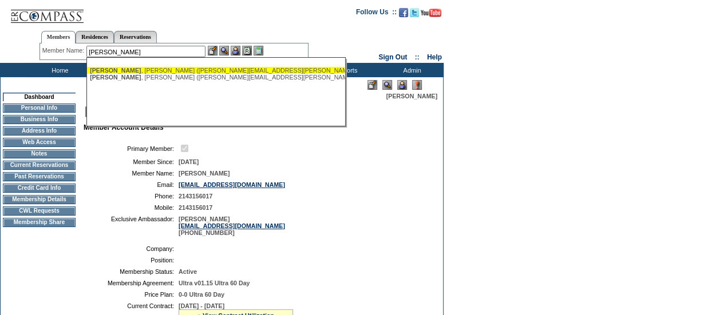 Image resolution: width=724 pixels, height=315 pixels. What do you see at coordinates (131, 283) in the screenshot?
I see `td: Membership Agreement:` at bounding box center [131, 283].